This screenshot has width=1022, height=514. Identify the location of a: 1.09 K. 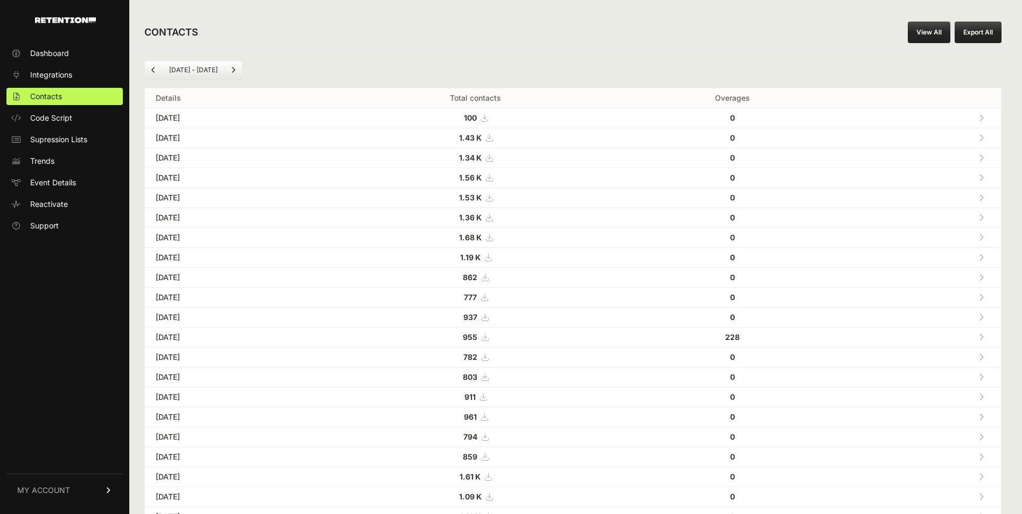
(476, 496).